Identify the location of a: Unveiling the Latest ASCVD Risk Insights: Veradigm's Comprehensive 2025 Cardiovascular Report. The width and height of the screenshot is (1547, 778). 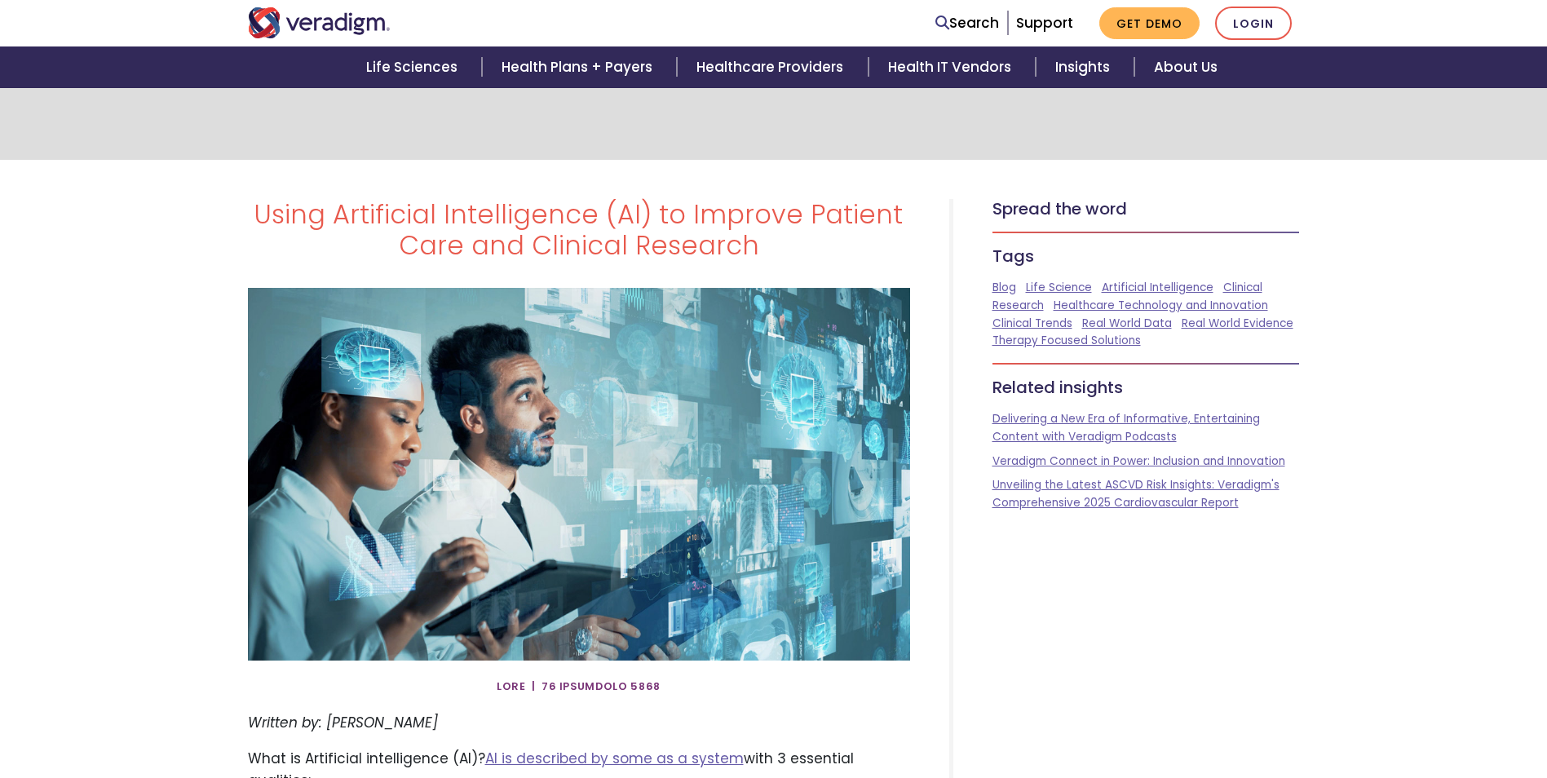
(1136, 494).